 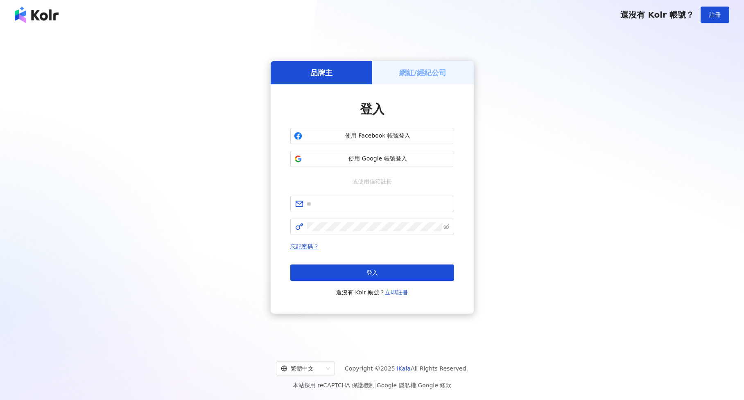 I want to click on button: 註冊, so click(x=715, y=15).